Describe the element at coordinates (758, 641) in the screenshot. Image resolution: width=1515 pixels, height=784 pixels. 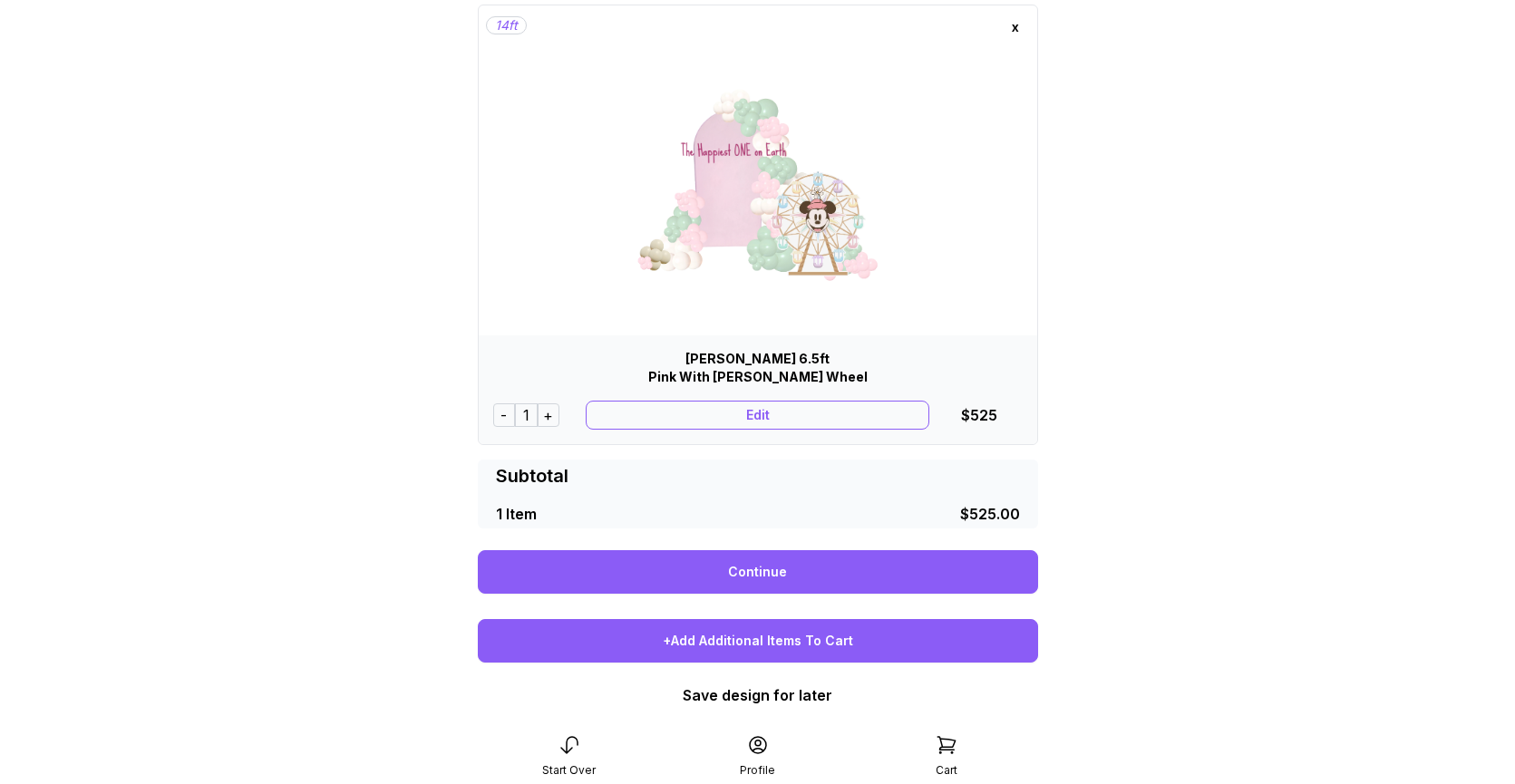
I see `div: +Add Additional Items To Cart` at that location.